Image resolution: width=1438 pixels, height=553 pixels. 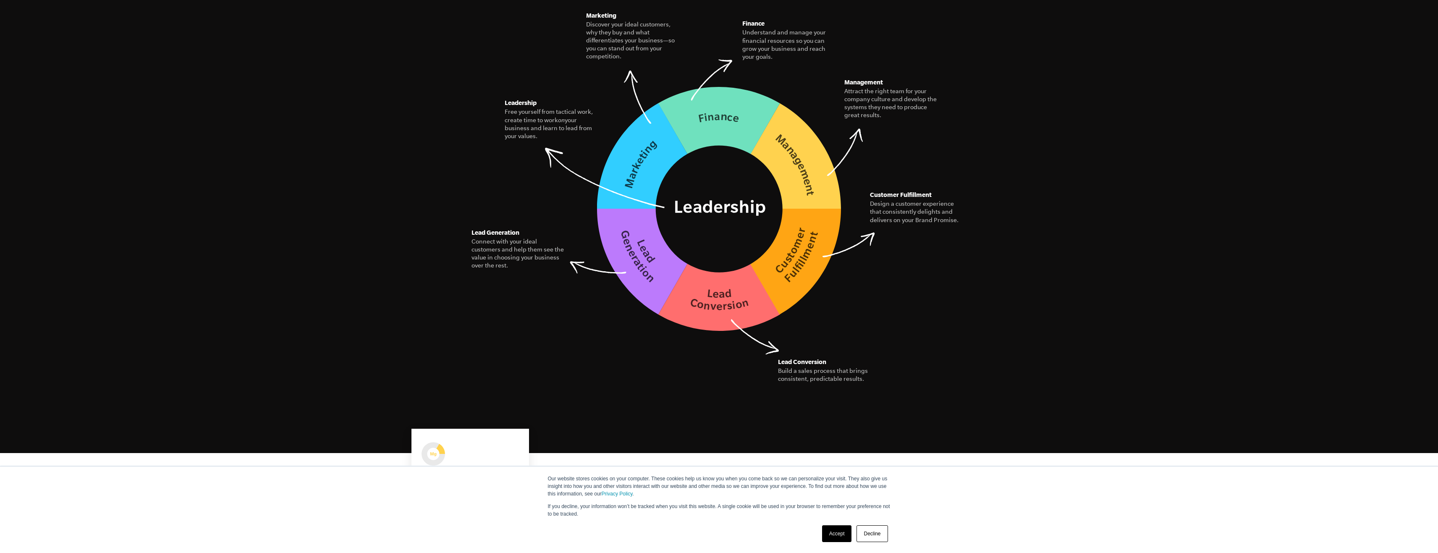 I want to click on p: Our website stores cookies on your computer. These cookies help us know you when you come back so..., so click(x=719, y=486).